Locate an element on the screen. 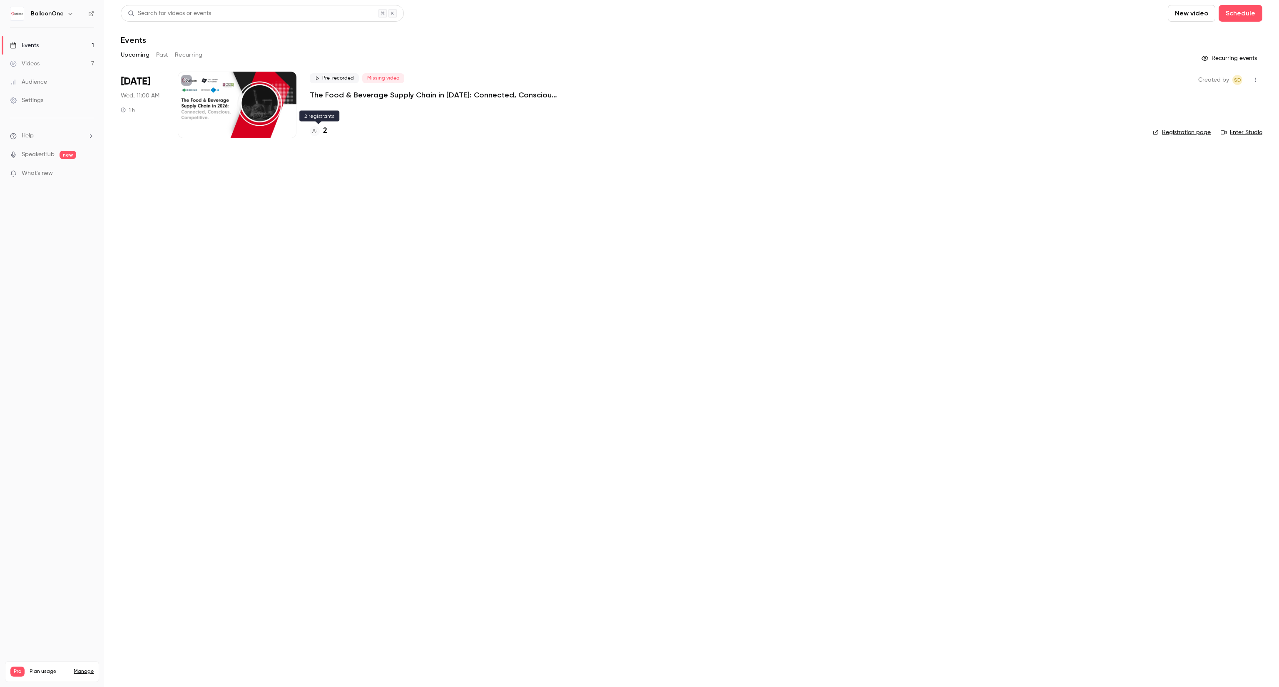 Image resolution: width=1279 pixels, height=687 pixels. div: Videos is located at coordinates (25, 64).